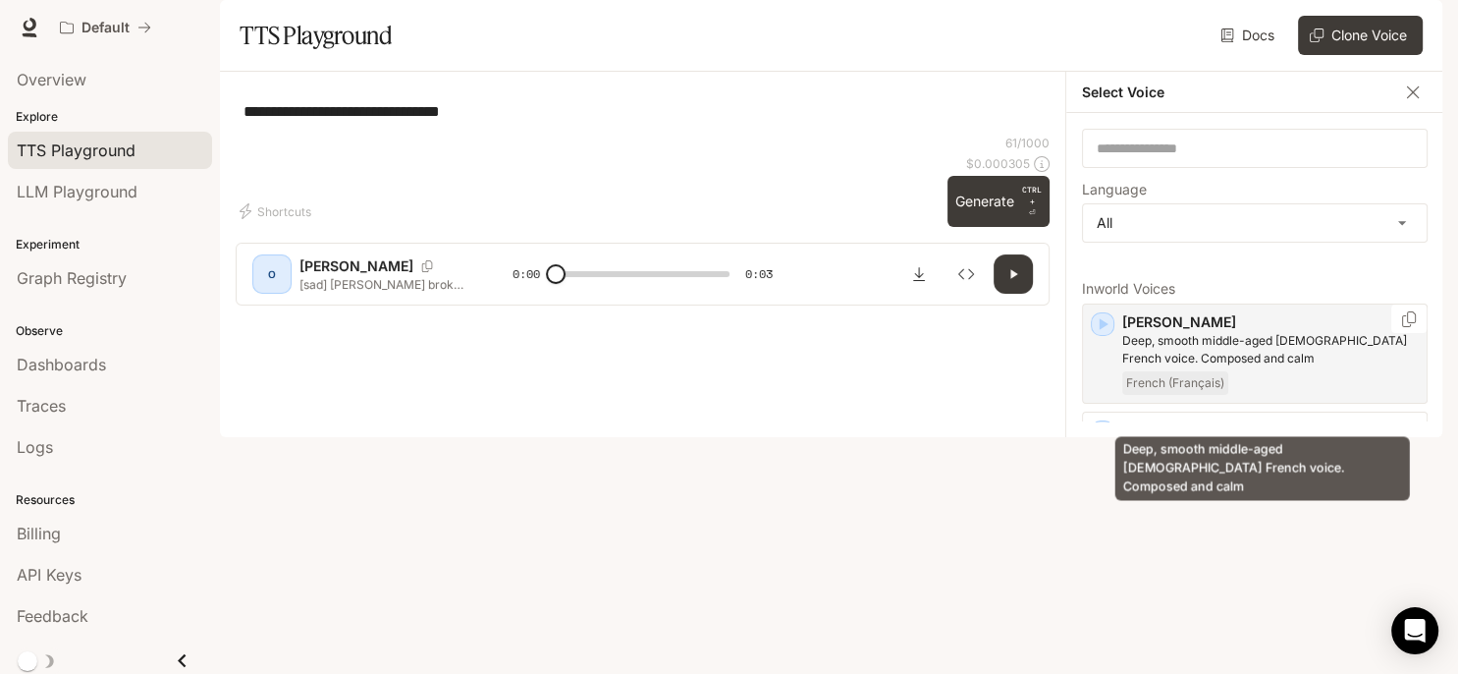 Image resolution: width=1458 pixels, height=674 pixels. I want to click on button: Inspect, so click(966, 274).